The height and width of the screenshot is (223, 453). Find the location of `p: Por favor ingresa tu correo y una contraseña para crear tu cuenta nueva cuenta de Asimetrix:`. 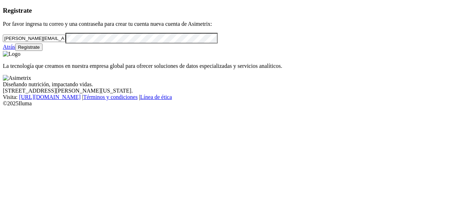

p: Por favor ingresa tu correo y una contraseña para crear tu cuenta nueva cuenta de Asimetrix: is located at coordinates (227, 24).